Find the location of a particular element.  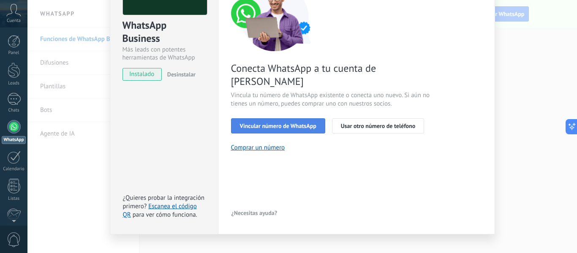

span: para ver cómo funciona. is located at coordinates (165, 215).